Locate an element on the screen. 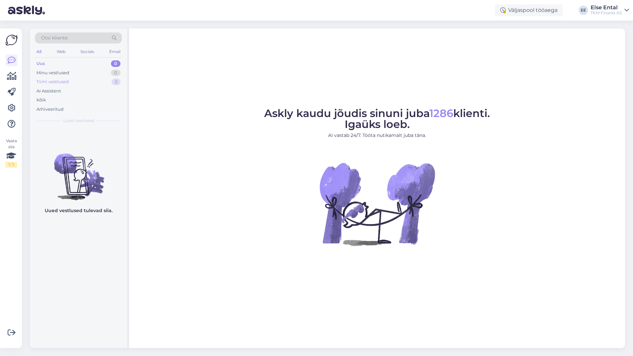 The width and height of the screenshot is (633, 356). div: Email is located at coordinates (115, 52).